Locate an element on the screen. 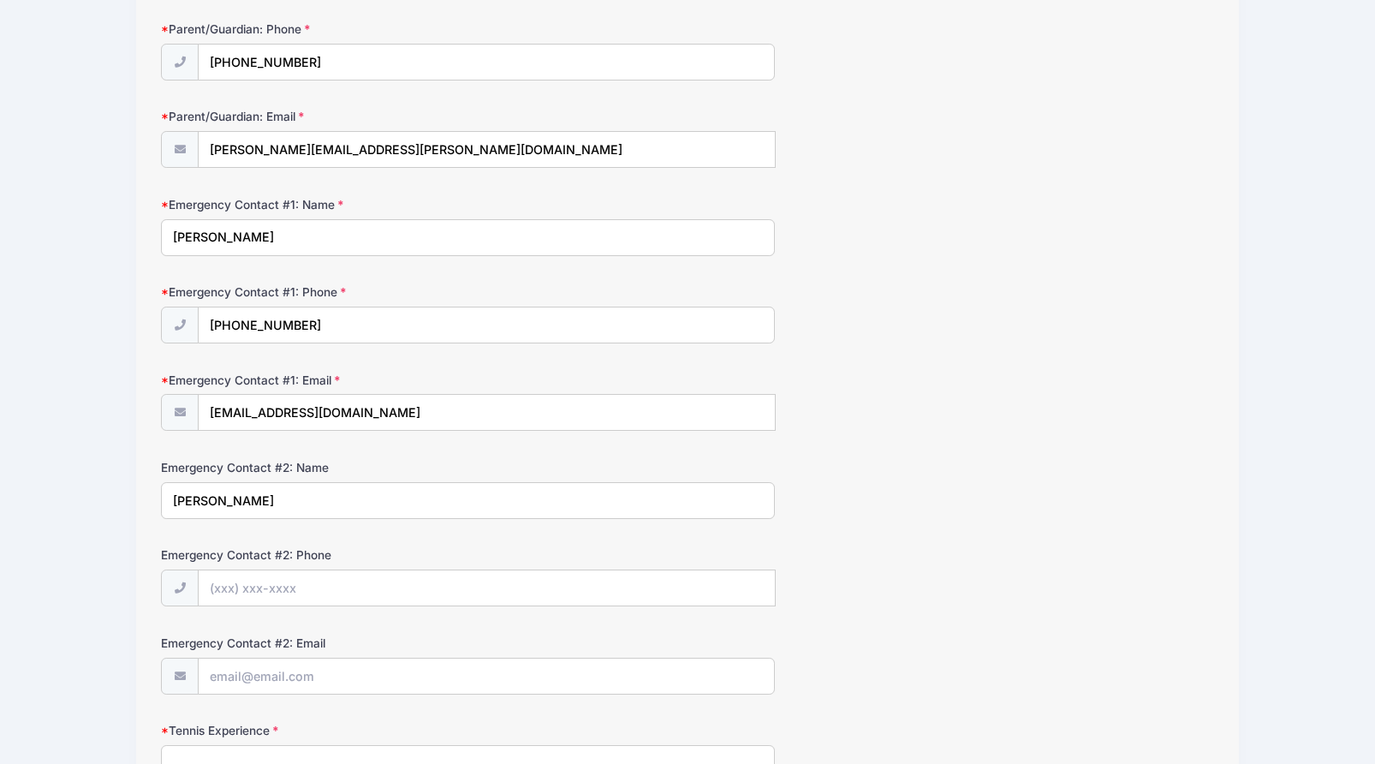 This screenshot has height=764, width=1375. label: Emergency Contact #1: Name is located at coordinates (336, 205).